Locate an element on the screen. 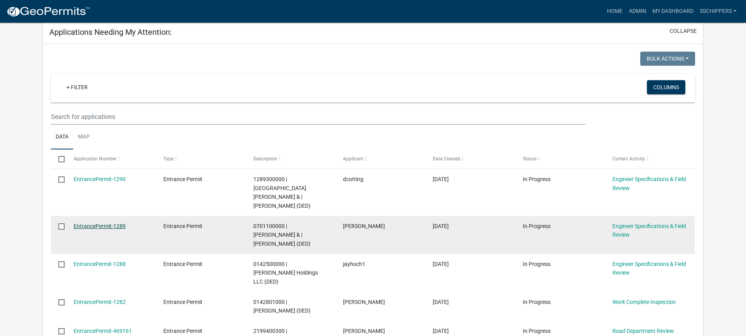 The width and height of the screenshot is (746, 336). button: Columns is located at coordinates (666, 87).